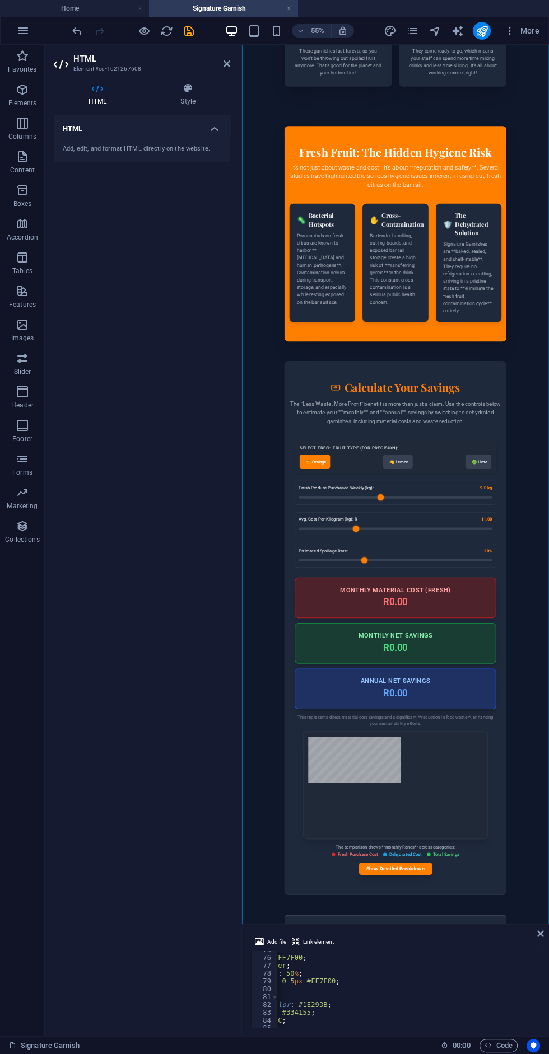  Describe the element at coordinates (312, 942) in the screenshot. I see `button: Link element` at that location.